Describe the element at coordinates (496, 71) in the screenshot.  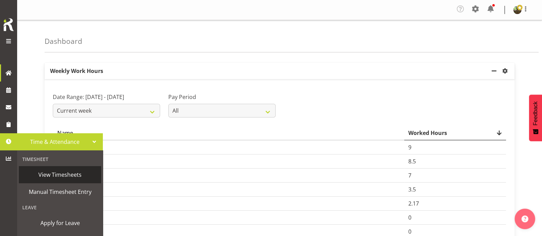
I see `a: minimize` at that location.